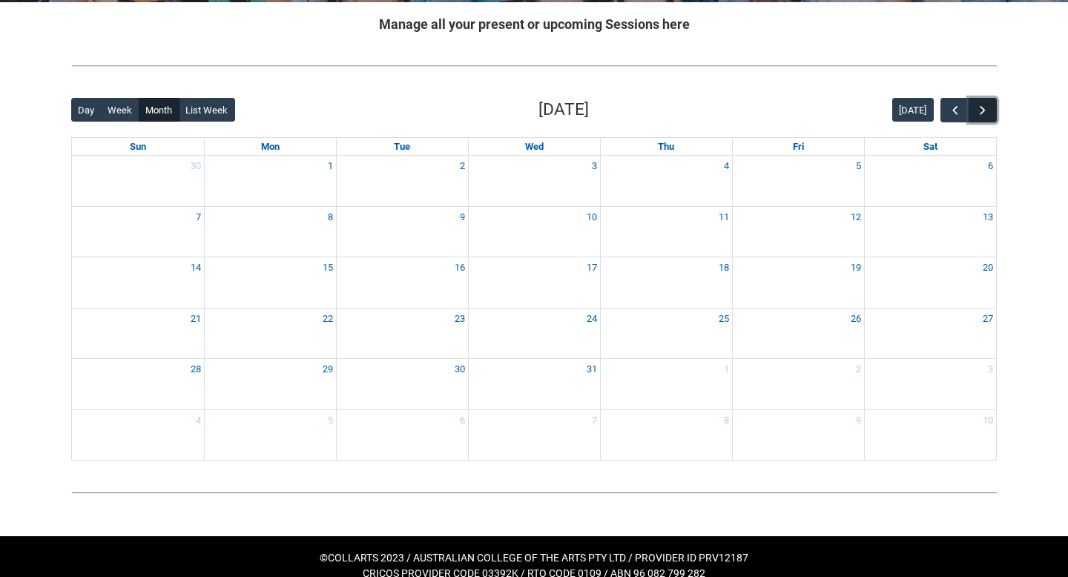  What do you see at coordinates (270, 283) in the screenshot?
I see `td: Go to December 15, 2025` at bounding box center [270, 283].